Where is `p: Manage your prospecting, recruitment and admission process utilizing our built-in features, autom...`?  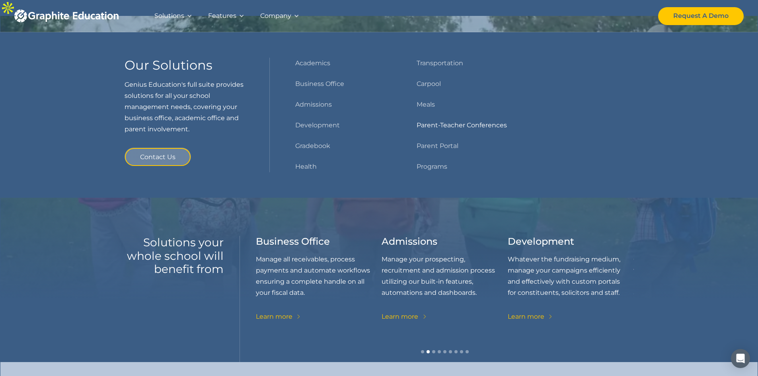
p: Manage your prospecting, recruitment and admission process utilizing our built-in features, autom... is located at coordinates (444, 276).